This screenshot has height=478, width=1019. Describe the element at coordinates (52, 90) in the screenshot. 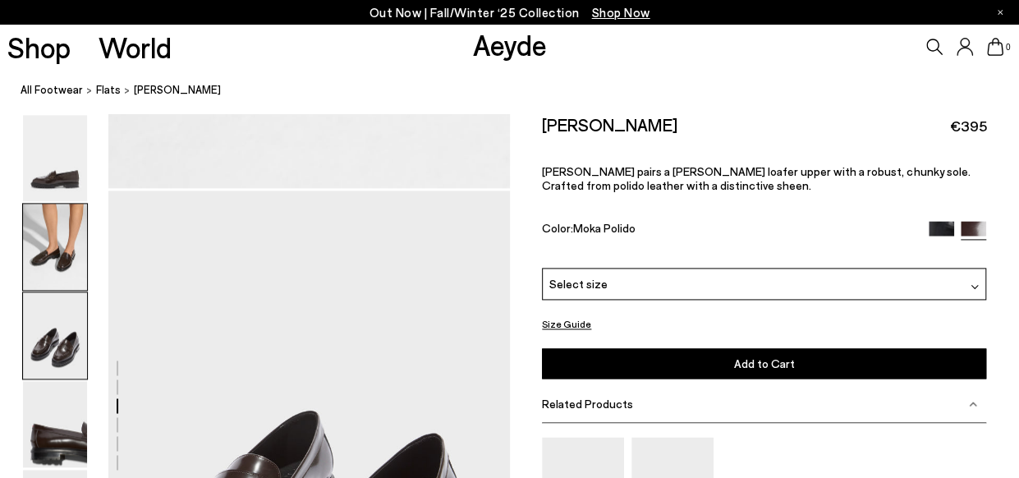

I see `a: All Footwear` at that location.